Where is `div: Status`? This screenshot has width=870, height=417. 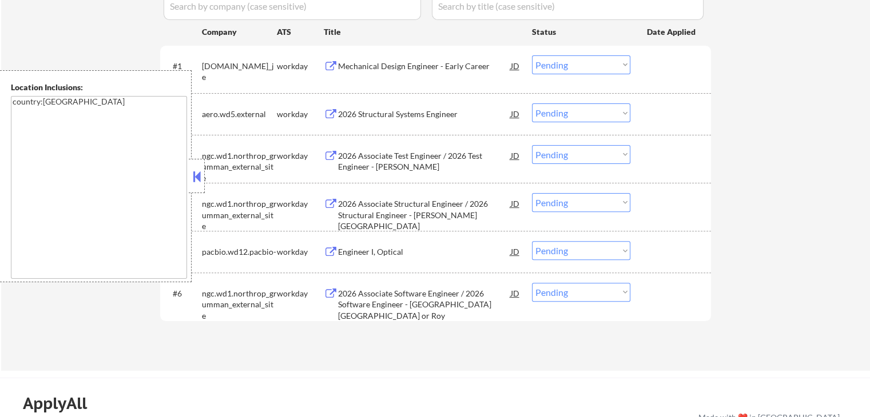 div: Status is located at coordinates (581, 31).